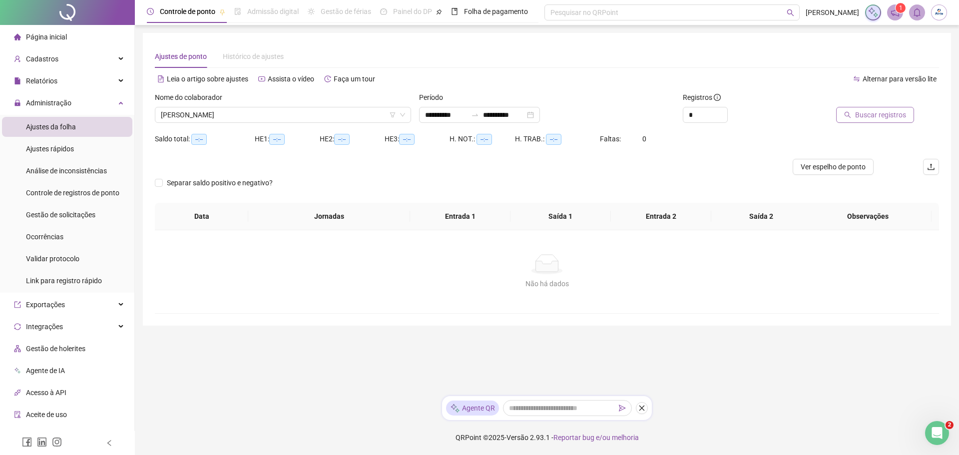  I want to click on span: linkedin, so click(42, 442).